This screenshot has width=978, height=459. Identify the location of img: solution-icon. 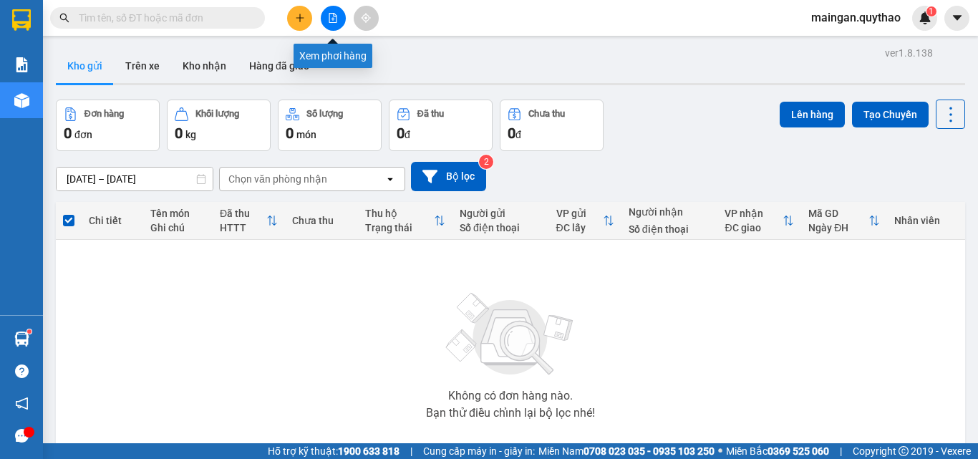
(21, 64).